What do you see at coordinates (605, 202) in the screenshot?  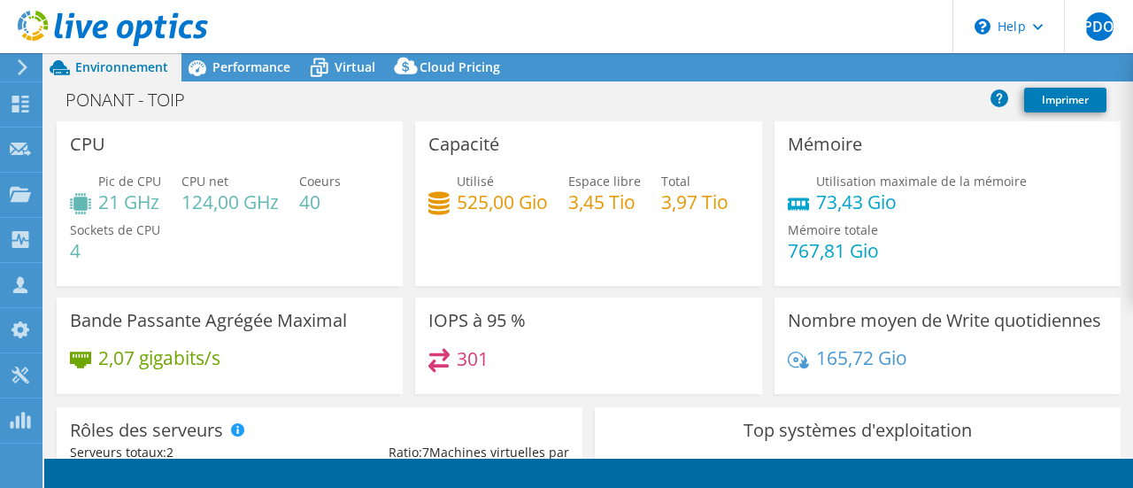 I see `h4: 3,45 Tio` at bounding box center [605, 202].